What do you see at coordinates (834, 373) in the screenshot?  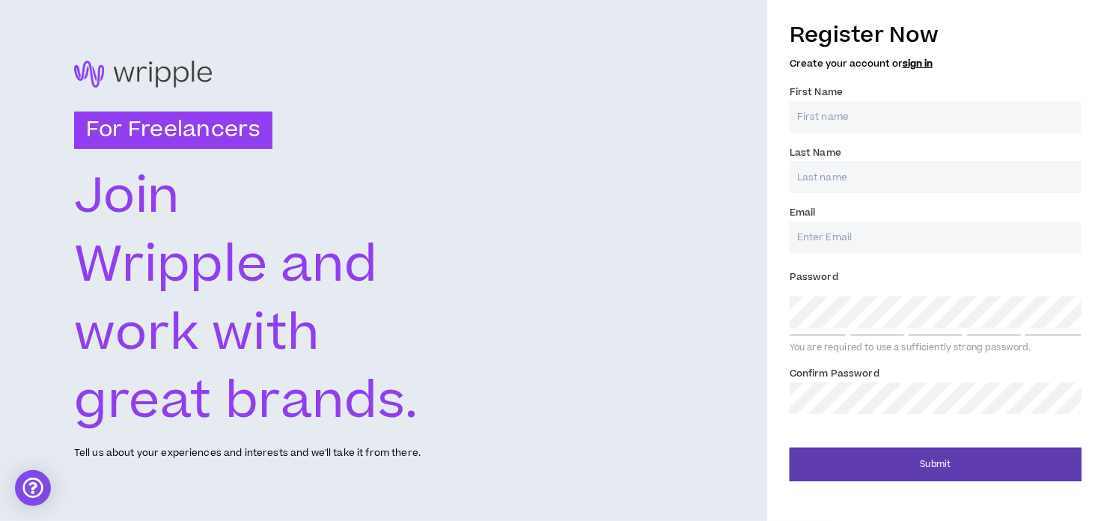 I see `label: Confirm Password` at bounding box center [834, 373].